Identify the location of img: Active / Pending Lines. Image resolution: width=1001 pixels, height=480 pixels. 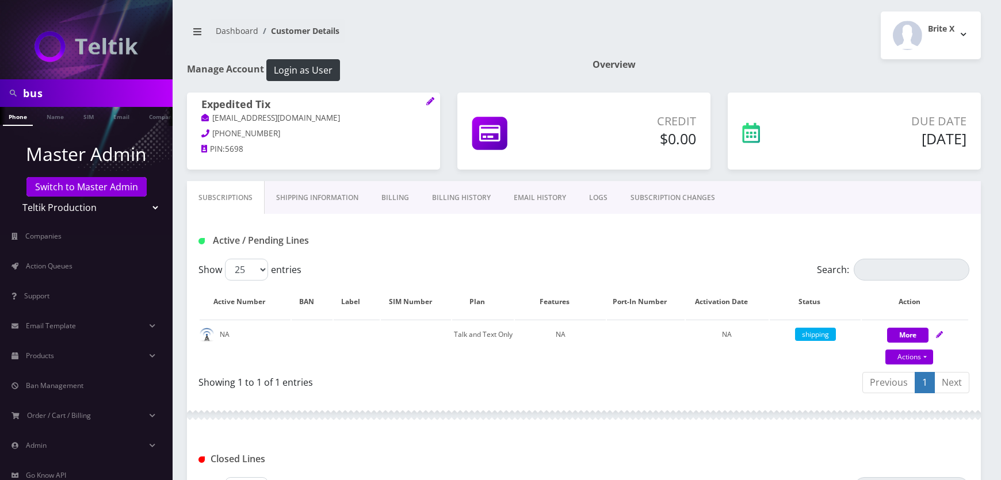
(201, 241).